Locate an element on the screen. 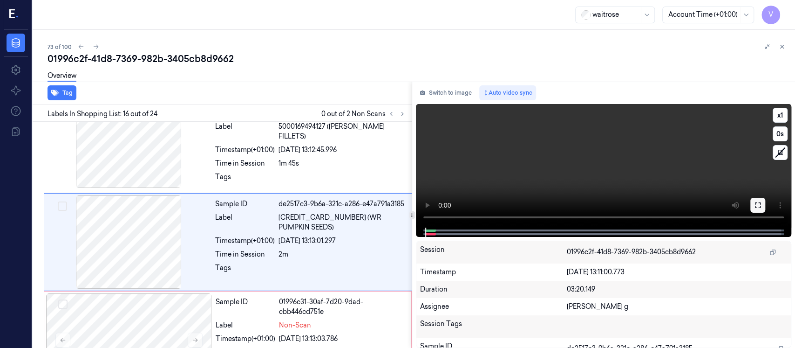  div: 01996c31-30af-7d20-9dad-cbb446cd751e is located at coordinates (342, 307).